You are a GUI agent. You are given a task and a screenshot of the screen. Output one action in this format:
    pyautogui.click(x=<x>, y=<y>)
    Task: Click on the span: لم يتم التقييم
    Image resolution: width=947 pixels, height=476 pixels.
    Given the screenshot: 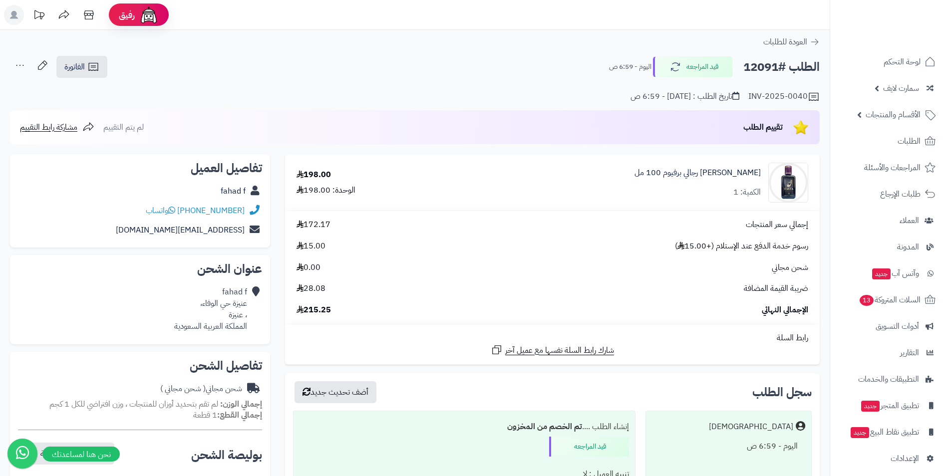 What is the action you would take?
    pyautogui.click(x=123, y=127)
    